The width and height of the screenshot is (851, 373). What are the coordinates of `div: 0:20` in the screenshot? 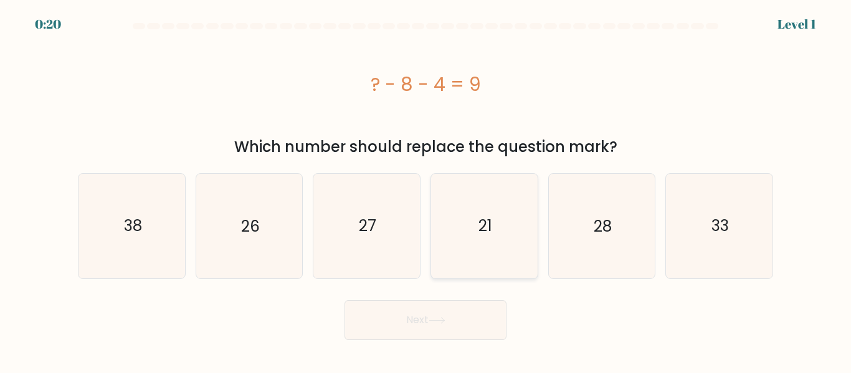 It's located at (48, 24).